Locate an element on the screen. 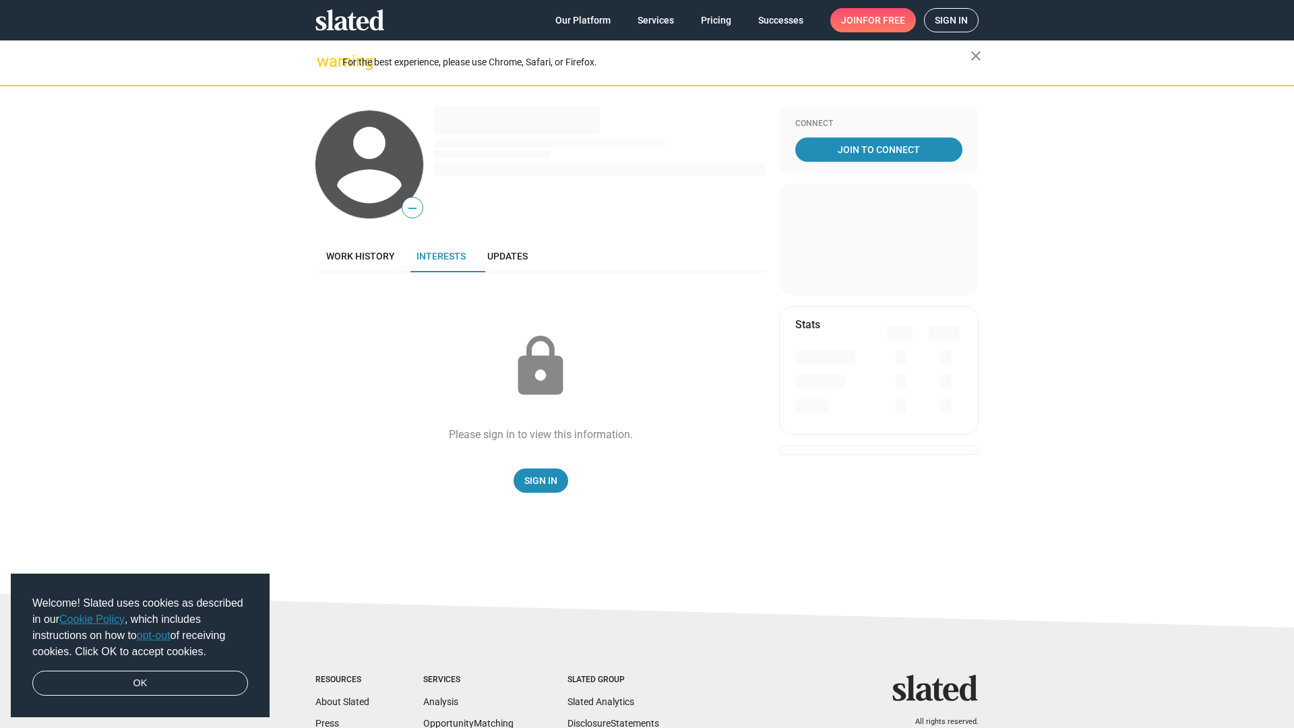  div: Please sign in to view this information. is located at coordinates (540, 434).